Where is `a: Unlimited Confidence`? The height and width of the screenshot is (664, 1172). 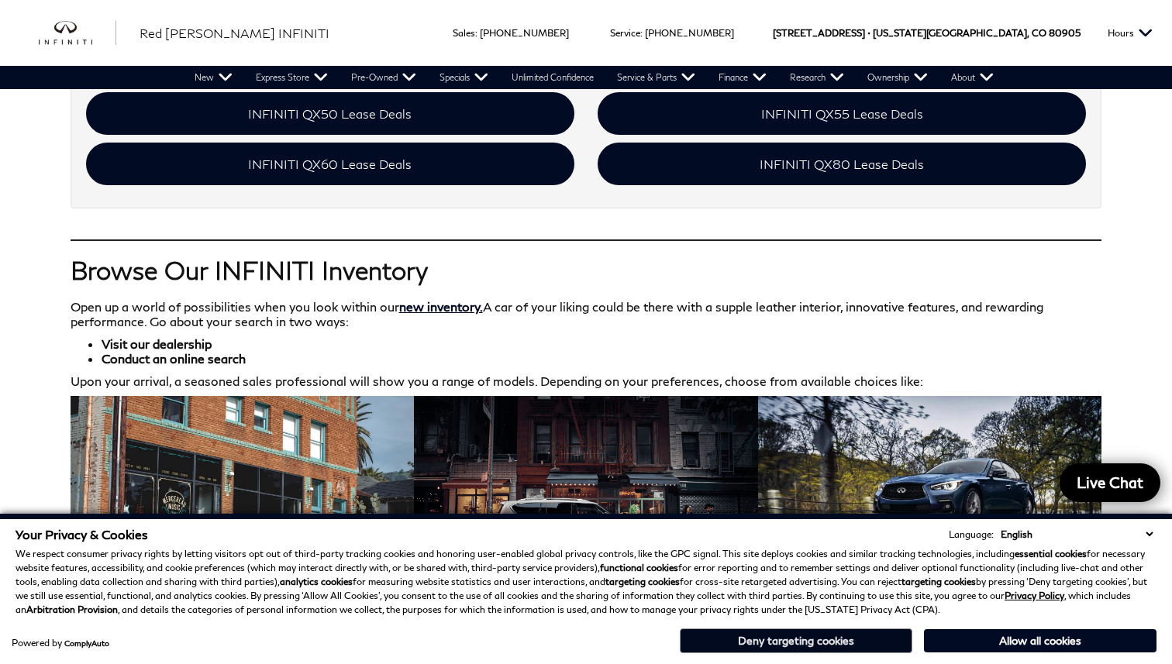 a: Unlimited Confidence is located at coordinates (553, 78).